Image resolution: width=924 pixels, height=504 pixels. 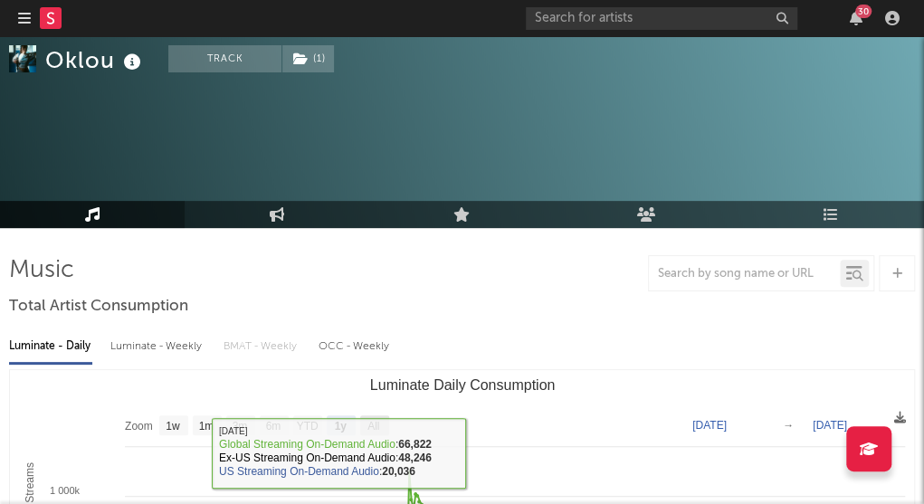 What do you see at coordinates (273, 426) in the screenshot?
I see `text: 6m` at bounding box center [273, 426].